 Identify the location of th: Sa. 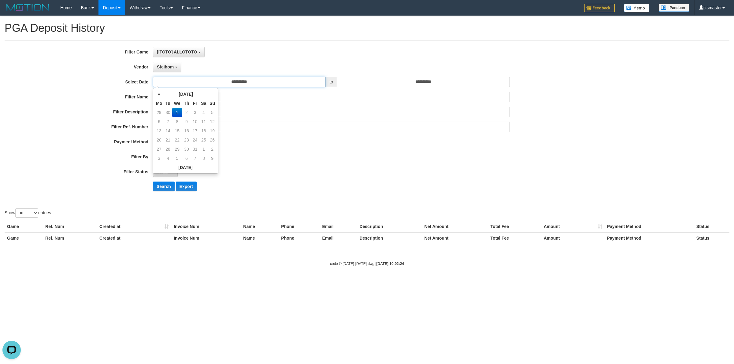
(203, 103).